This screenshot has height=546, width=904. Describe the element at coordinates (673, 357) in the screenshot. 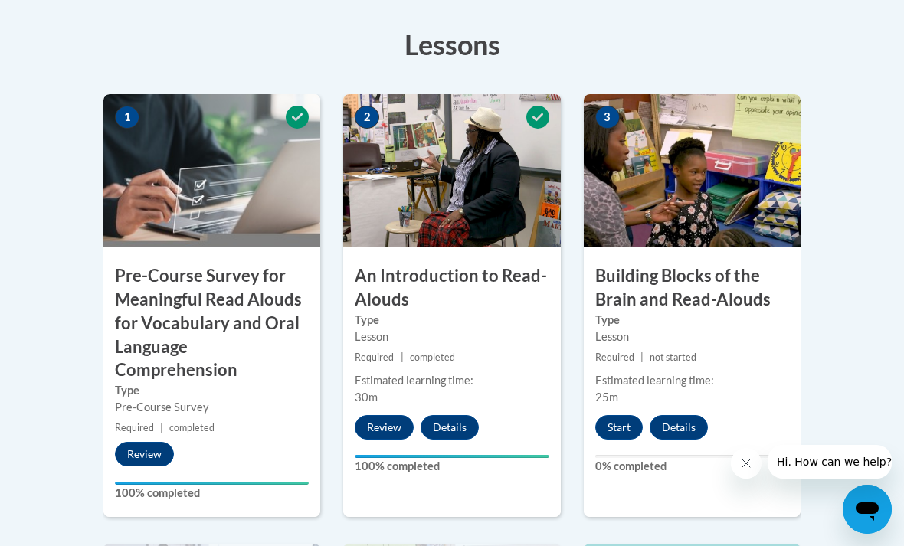

I see `span: not started` at that location.